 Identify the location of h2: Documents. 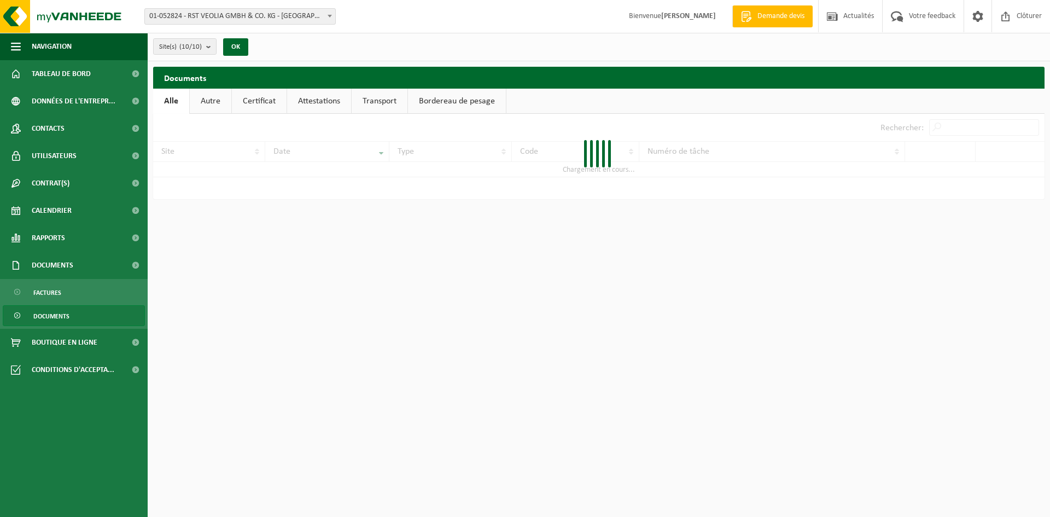
(599, 77).